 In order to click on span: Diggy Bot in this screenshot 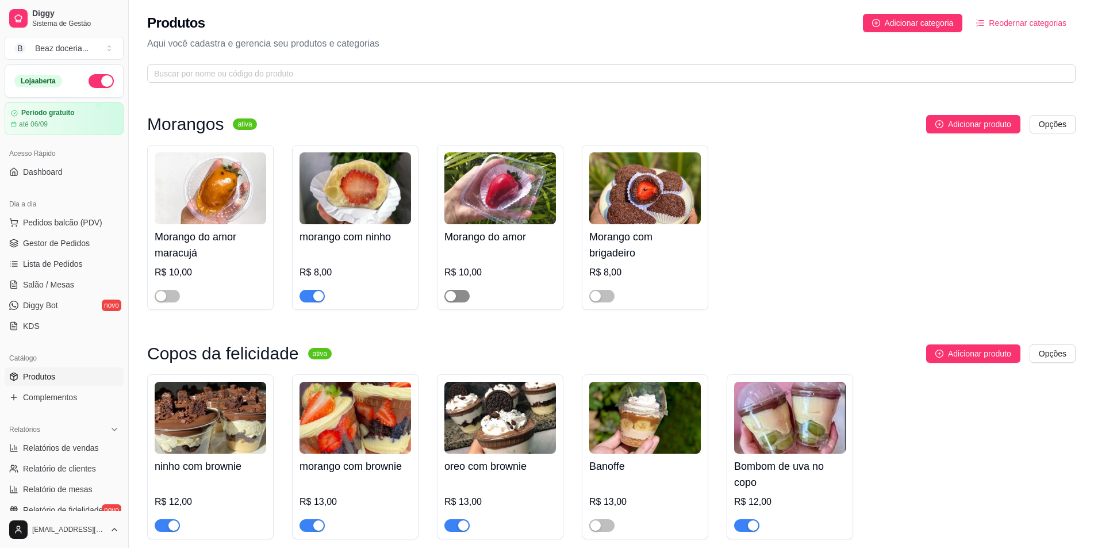, I will do `click(40, 305)`.